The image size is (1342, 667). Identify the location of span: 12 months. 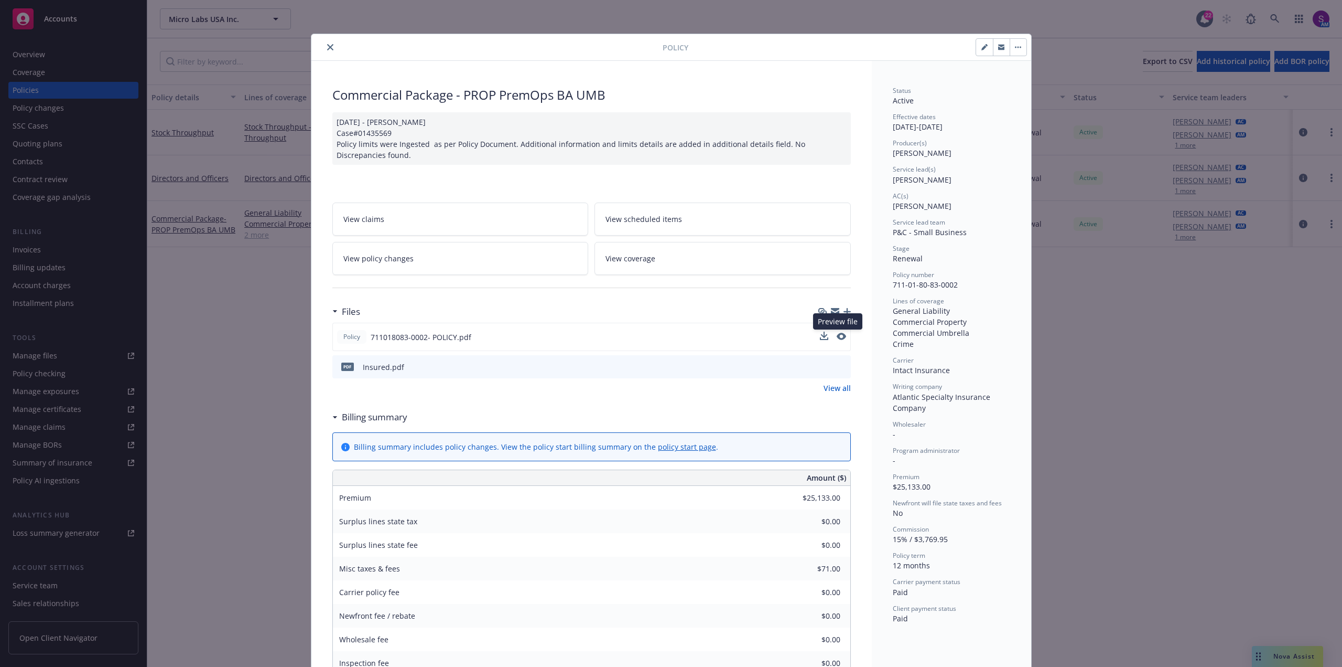
(911, 565).